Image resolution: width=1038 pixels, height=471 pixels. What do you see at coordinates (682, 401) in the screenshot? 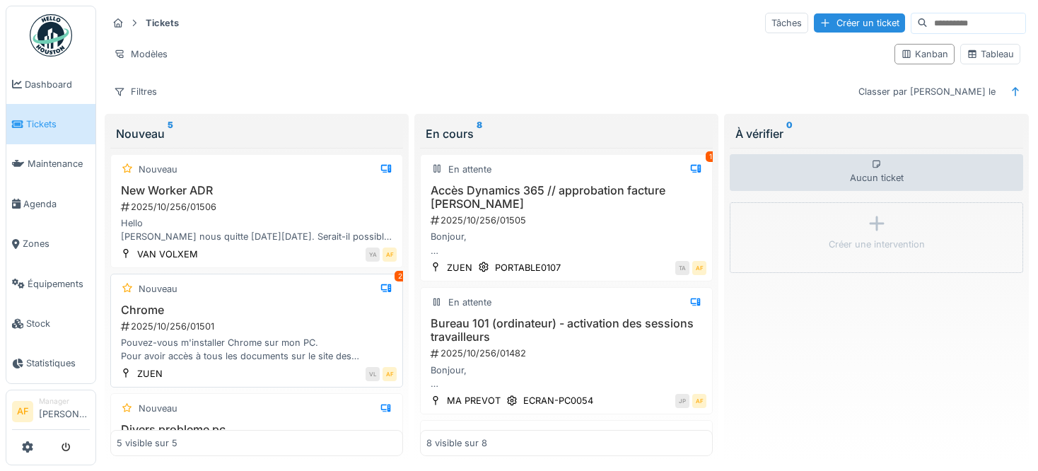
I see `div: JP` at bounding box center [682, 401].